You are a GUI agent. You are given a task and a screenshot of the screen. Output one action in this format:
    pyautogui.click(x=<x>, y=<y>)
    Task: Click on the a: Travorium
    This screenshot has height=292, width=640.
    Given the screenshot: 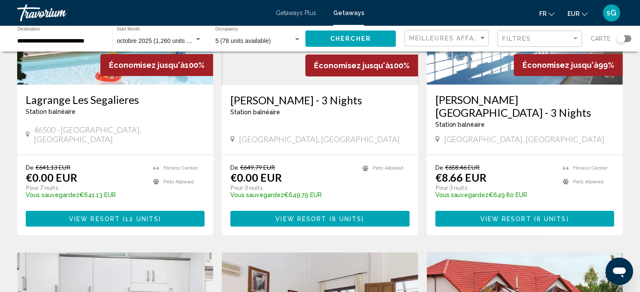 What is the action you would take?
    pyautogui.click(x=142, y=13)
    